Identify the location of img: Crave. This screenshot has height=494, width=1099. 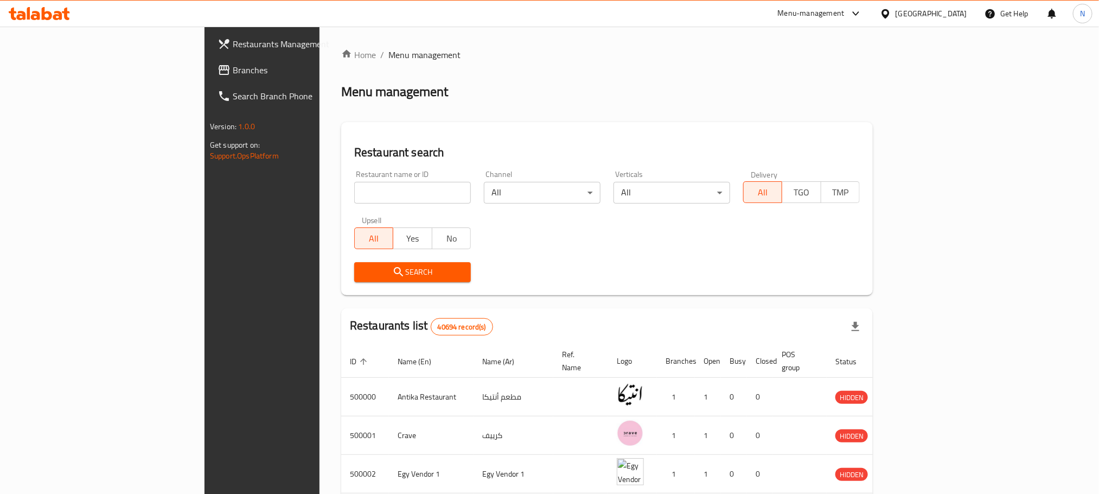
(630, 433).